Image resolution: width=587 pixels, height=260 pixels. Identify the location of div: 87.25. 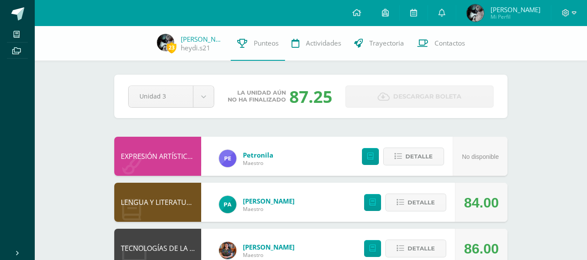
(311, 96).